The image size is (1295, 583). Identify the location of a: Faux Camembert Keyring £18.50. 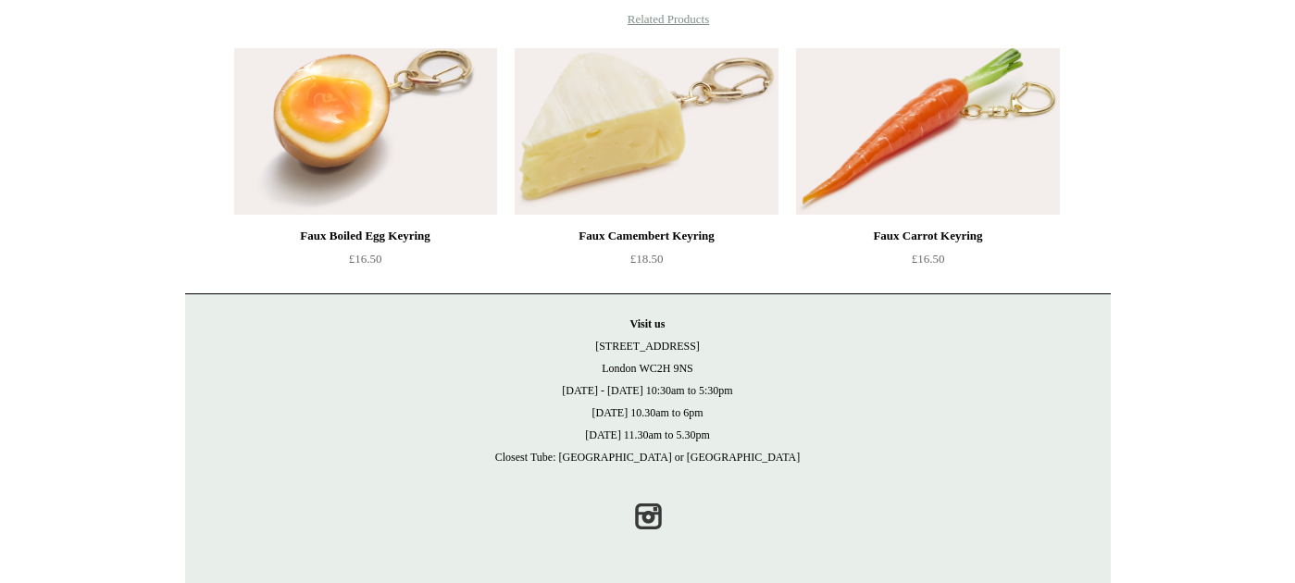
(646, 263).